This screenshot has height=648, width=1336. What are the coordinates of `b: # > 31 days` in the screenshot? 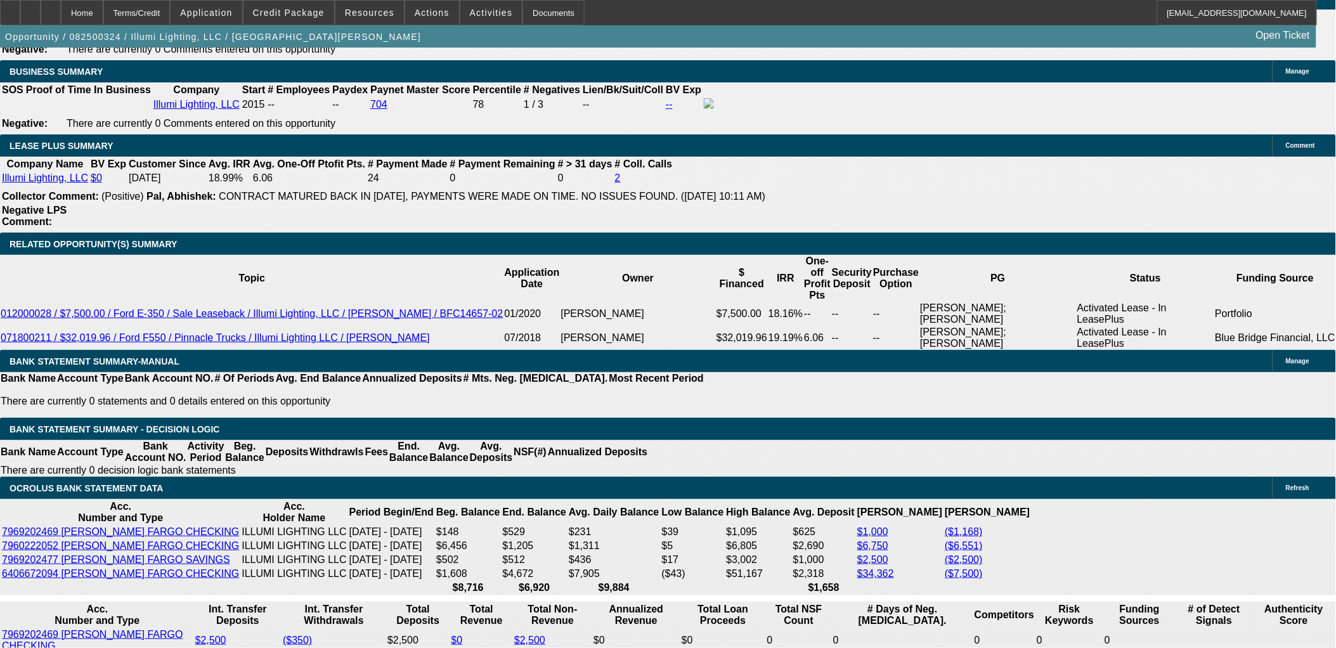 It's located at (585, 164).